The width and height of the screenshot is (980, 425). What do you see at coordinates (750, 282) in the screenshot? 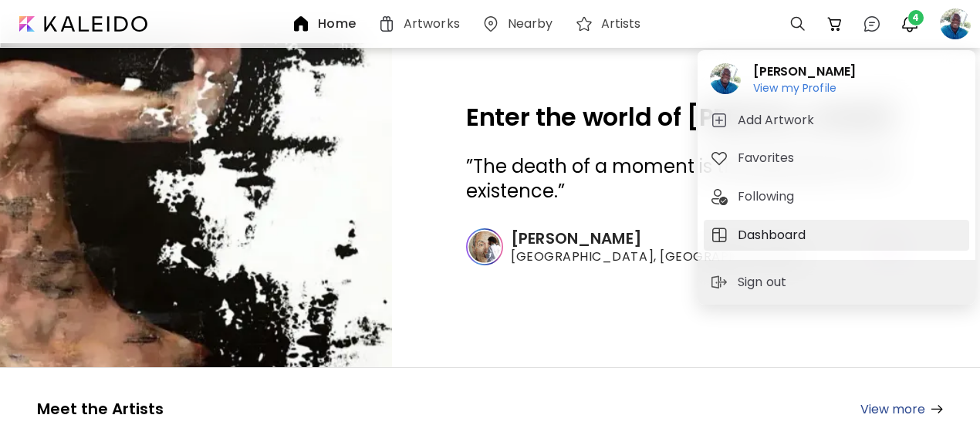
I see `button: sign-outSign out` at bounding box center [750, 282].